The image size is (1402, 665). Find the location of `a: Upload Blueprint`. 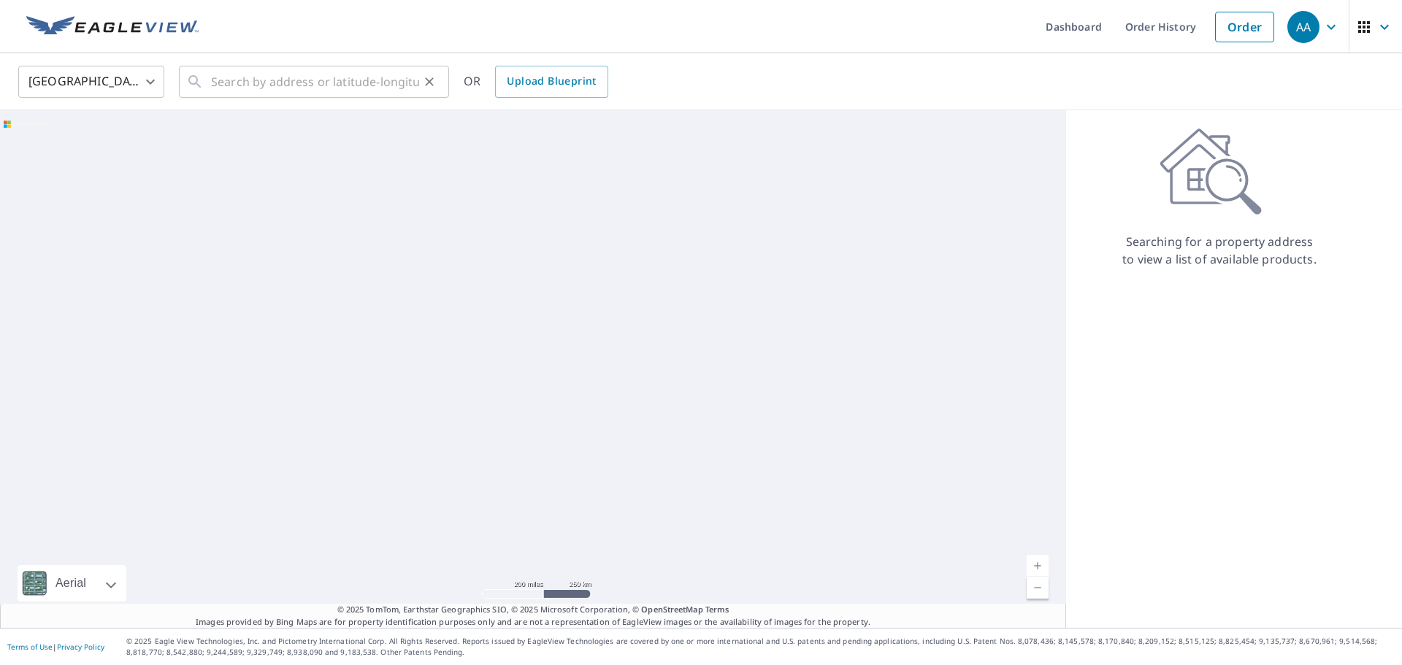

a: Upload Blueprint is located at coordinates (551, 82).